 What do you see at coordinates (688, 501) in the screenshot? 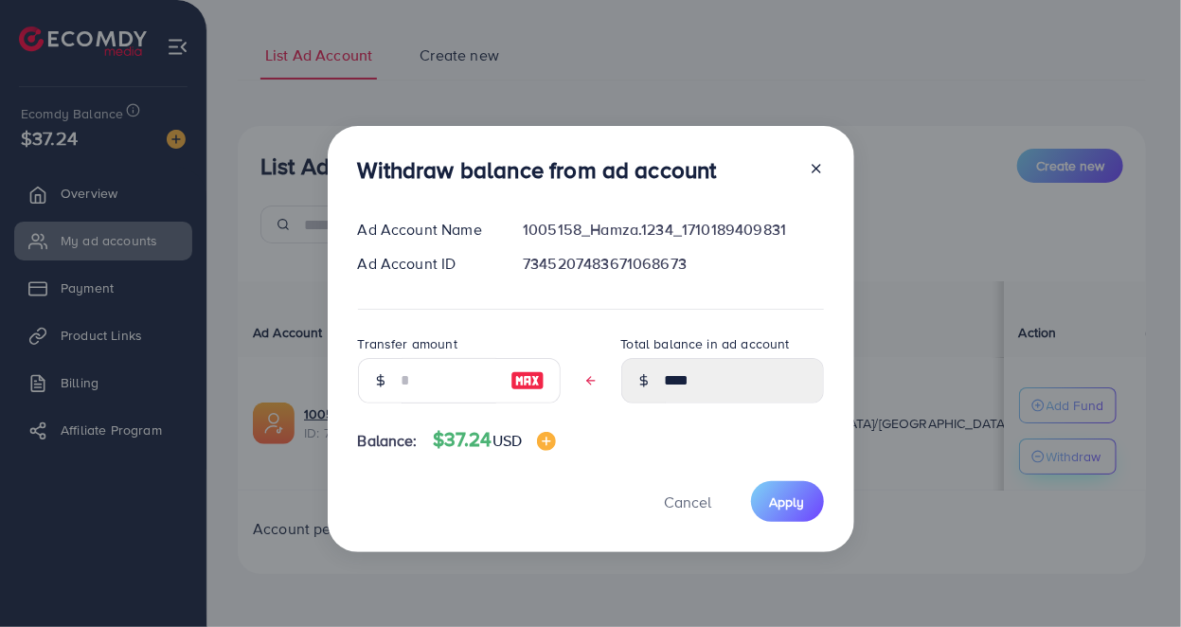
I see `button: Cancel` at bounding box center [688, 501].